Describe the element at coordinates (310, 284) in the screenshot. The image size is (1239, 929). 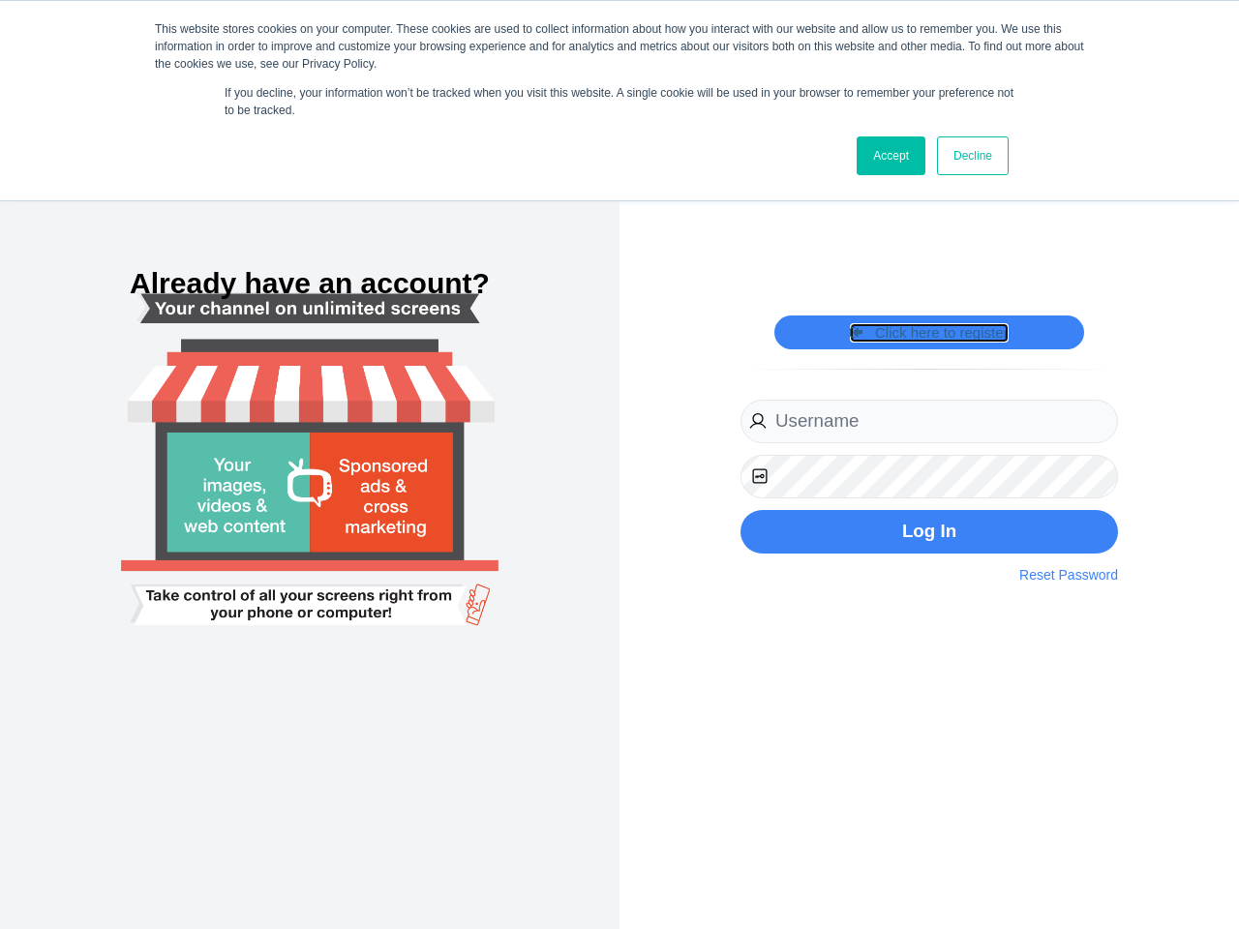
I see `h3: Already have an account?` at that location.